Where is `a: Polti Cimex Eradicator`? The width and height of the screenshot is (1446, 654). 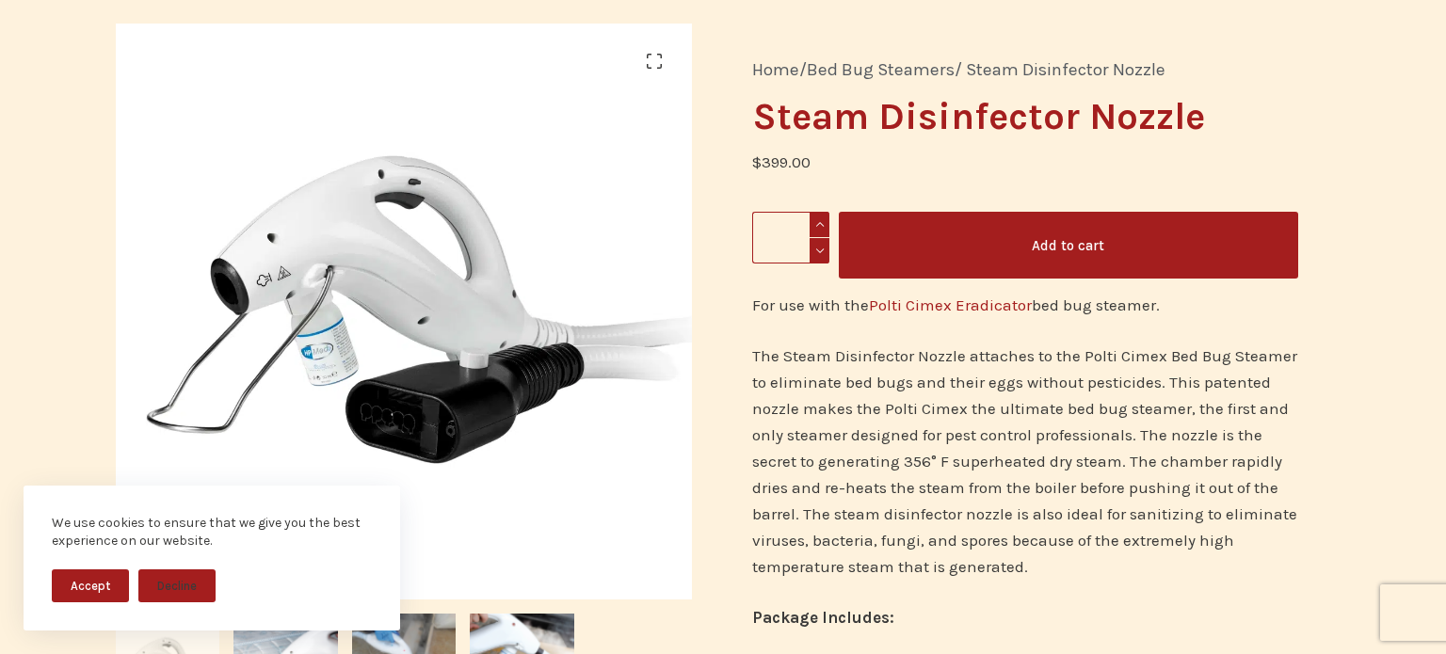 a: Polti Cimex Eradicator is located at coordinates (950, 305).